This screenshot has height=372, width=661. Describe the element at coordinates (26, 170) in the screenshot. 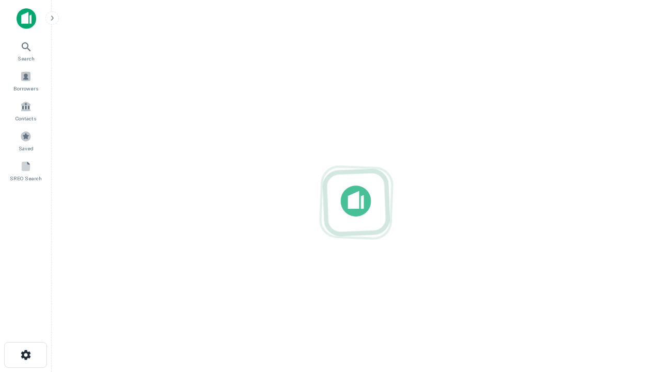

I see `div: SREO Search` at that location.